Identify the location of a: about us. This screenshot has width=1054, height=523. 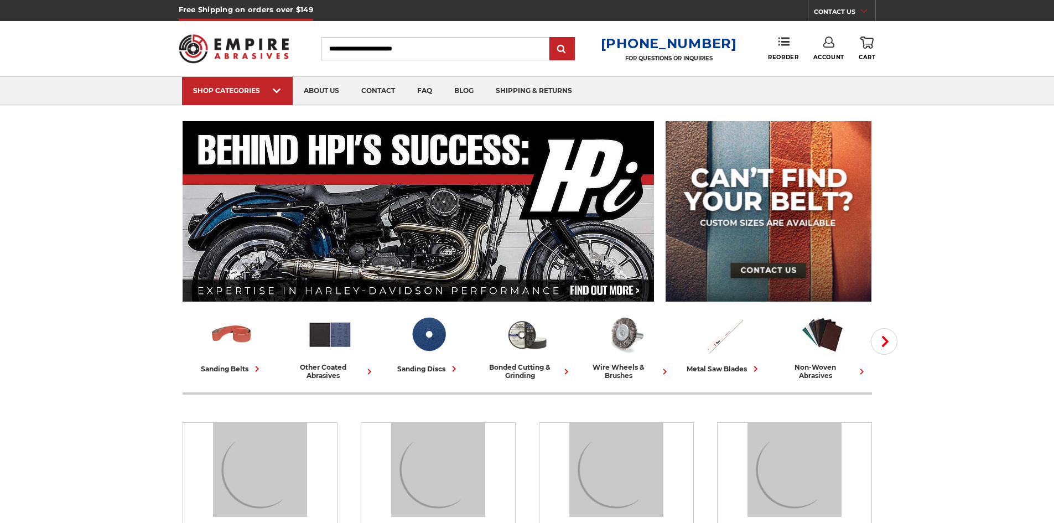
(322, 91).